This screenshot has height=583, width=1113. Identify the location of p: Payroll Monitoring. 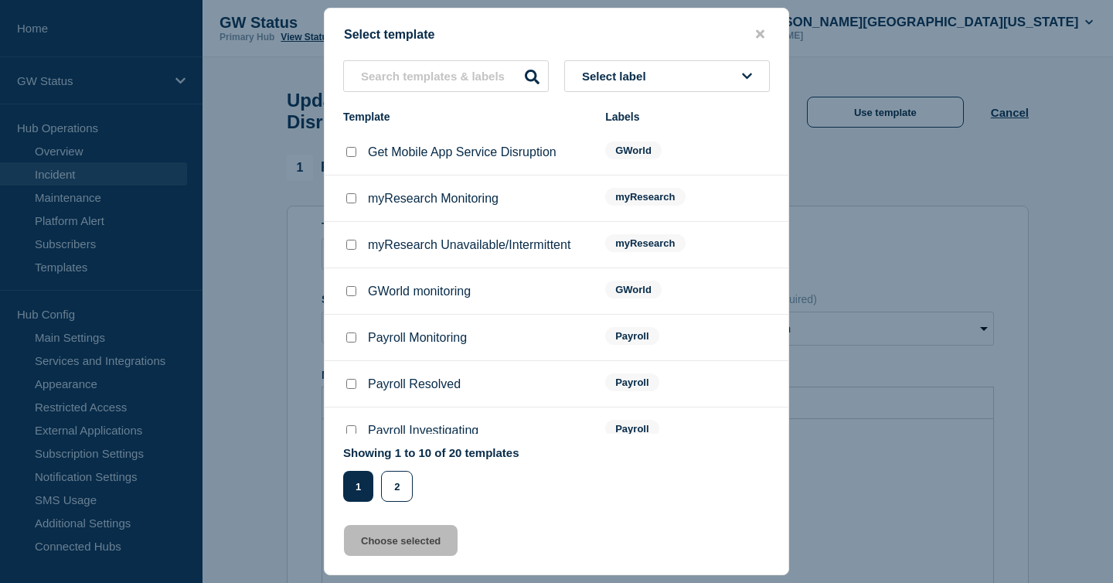
(418, 338).